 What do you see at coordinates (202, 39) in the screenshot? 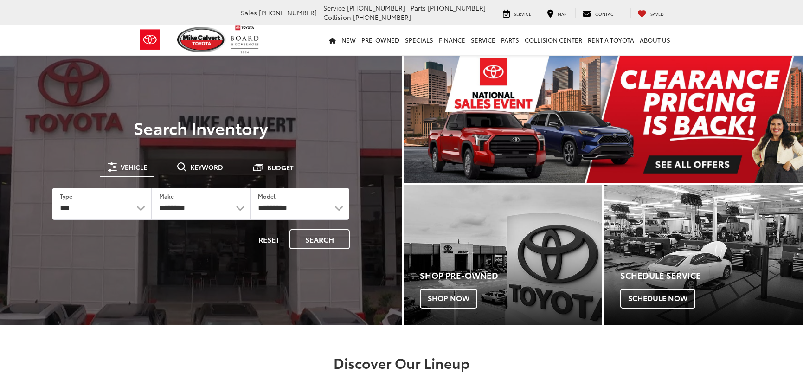
I see `img: Mike Calvert Toyota` at bounding box center [202, 39].